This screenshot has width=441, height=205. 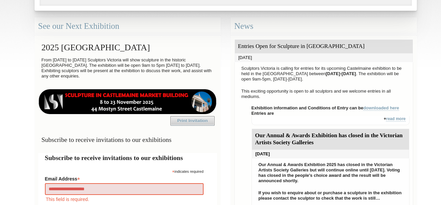 What do you see at coordinates (323, 26) in the screenshot?
I see `div: News` at bounding box center [323, 26].